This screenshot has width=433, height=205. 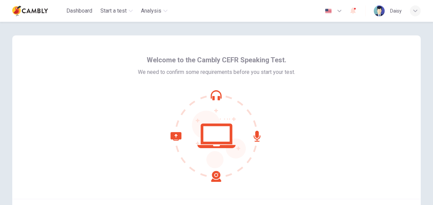 What do you see at coordinates (38, 11) in the screenshot?
I see `a: Cambly logo` at bounding box center [38, 11].